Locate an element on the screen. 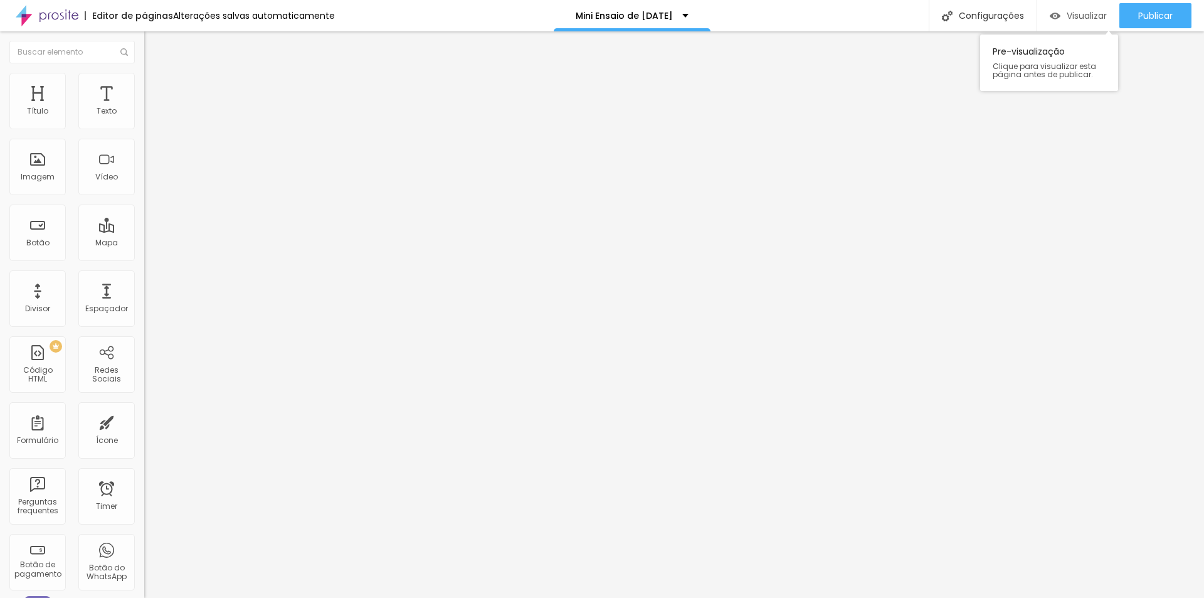  button: Publicar is located at coordinates (1155, 16).